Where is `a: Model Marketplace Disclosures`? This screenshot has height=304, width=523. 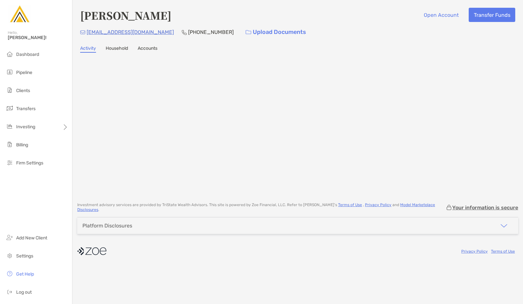 a: Model Marketplace Disclosures is located at coordinates (256, 207).